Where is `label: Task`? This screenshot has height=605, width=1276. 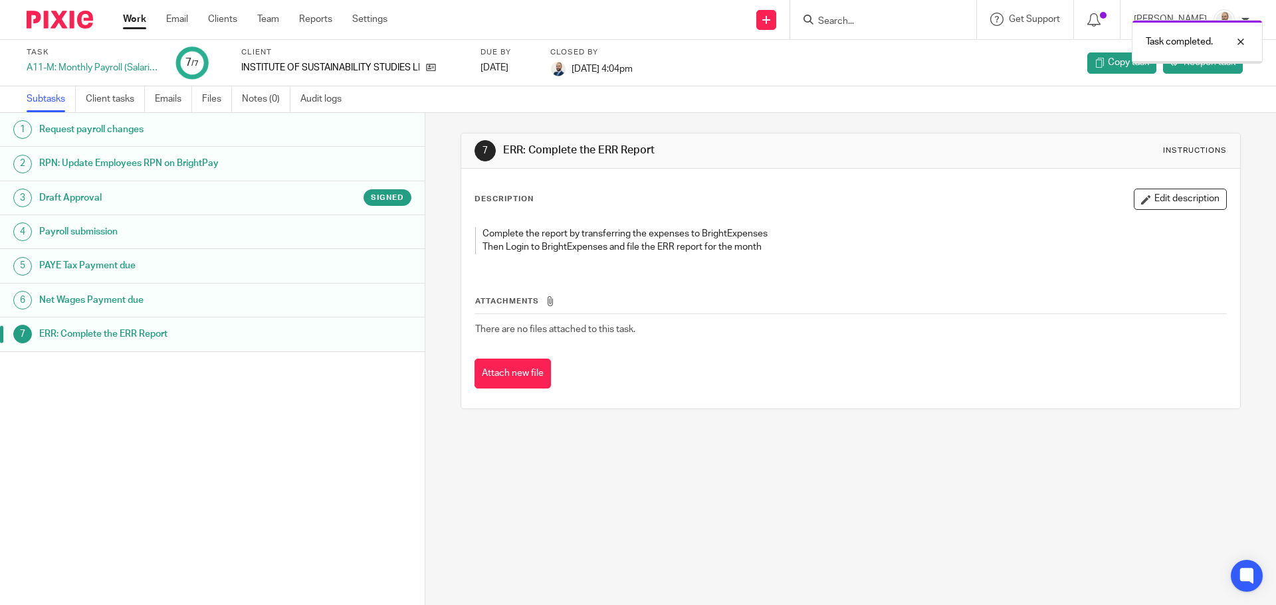 label: Task is located at coordinates (93, 52).